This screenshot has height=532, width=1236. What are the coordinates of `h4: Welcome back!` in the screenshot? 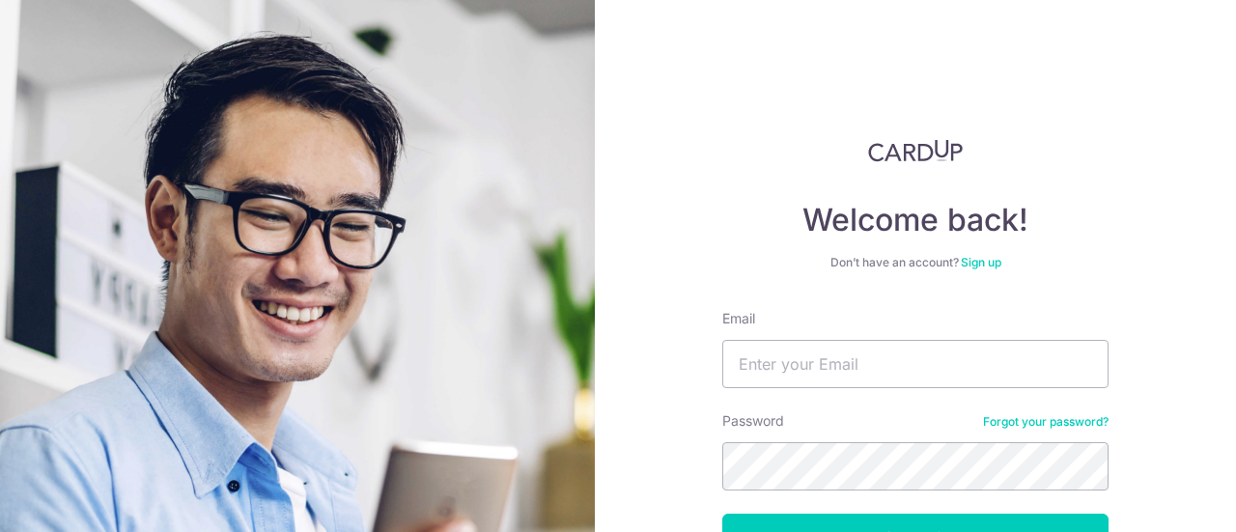 It's located at (916, 220).